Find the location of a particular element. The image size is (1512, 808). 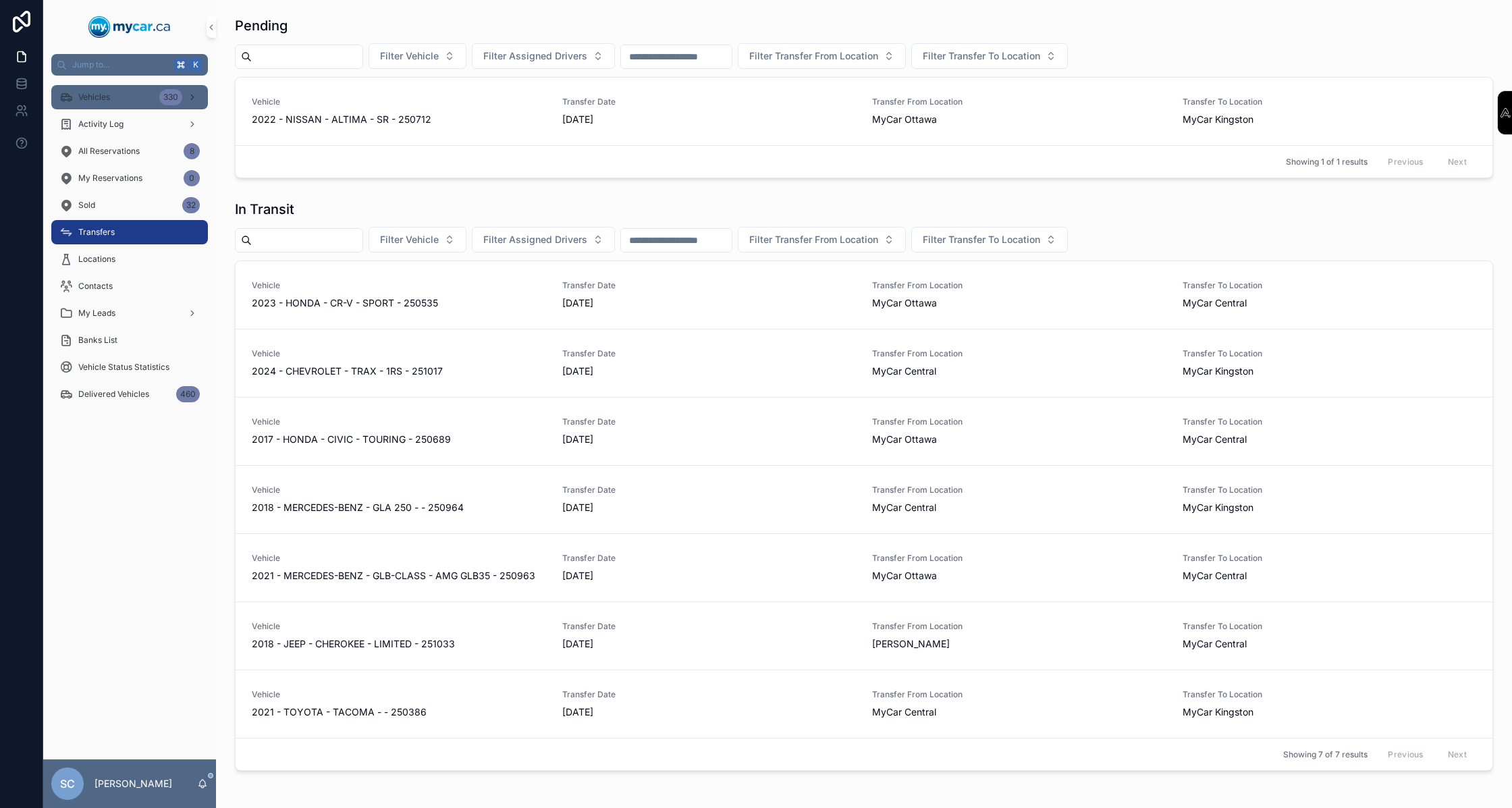

a: Locations is located at coordinates (130, 259).